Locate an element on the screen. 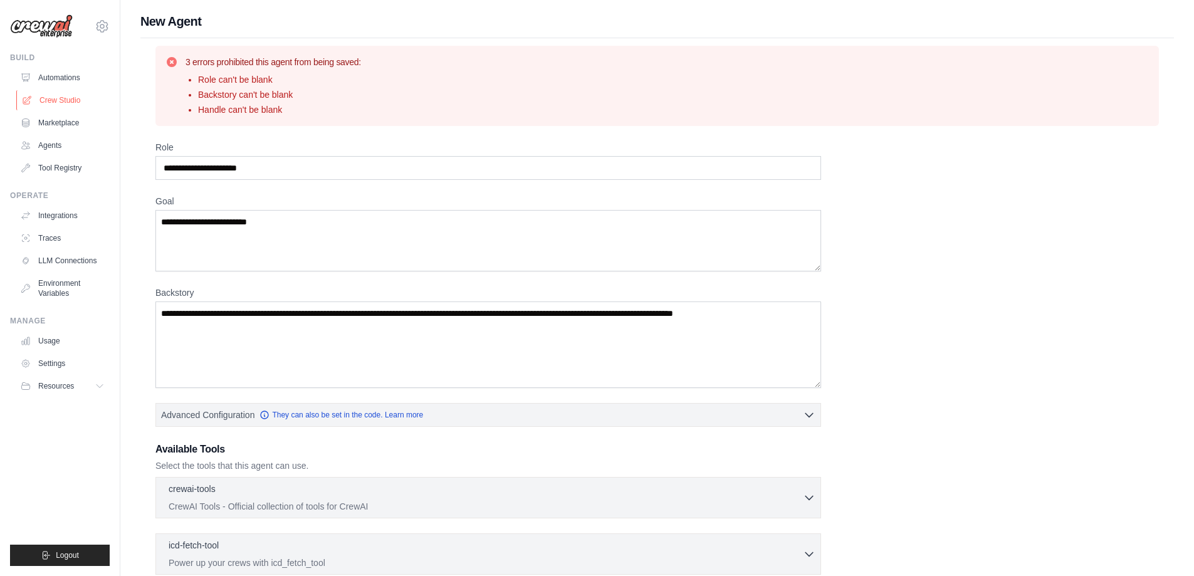 This screenshot has width=1194, height=576. p: CrewAI Tools - Official collection of tools for CrewAI is located at coordinates (486, 506).